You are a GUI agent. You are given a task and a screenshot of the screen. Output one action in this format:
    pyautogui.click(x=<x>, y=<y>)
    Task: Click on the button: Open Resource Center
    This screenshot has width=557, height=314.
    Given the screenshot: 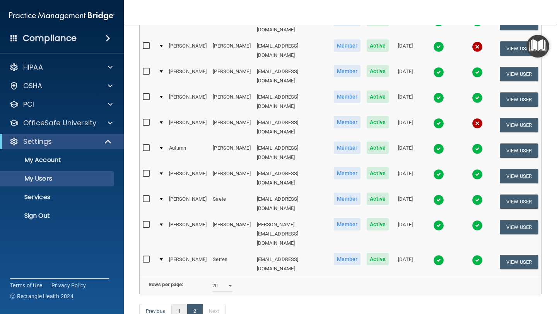 What is the action you would take?
    pyautogui.click(x=538, y=46)
    